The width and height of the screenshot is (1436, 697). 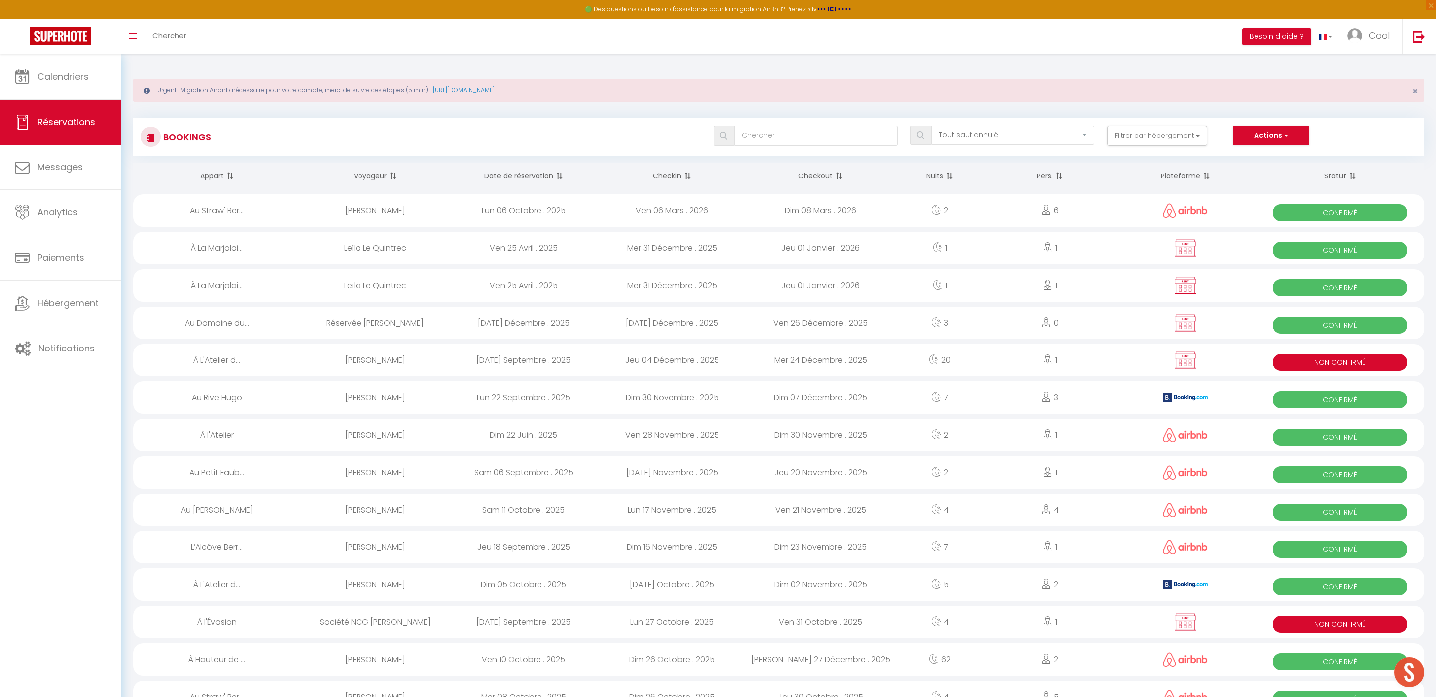 What do you see at coordinates (1050, 176) in the screenshot?
I see `th: Sort by people` at bounding box center [1050, 176].